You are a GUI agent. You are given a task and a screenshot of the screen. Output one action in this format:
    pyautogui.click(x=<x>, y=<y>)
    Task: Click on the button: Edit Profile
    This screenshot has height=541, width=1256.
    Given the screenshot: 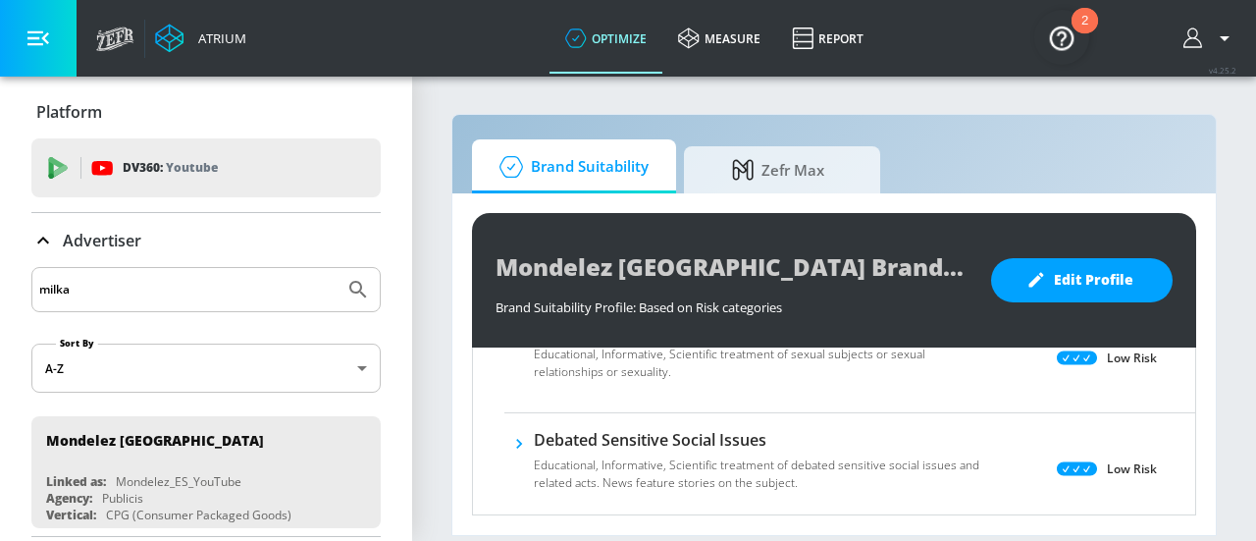 What is the action you would take?
    pyautogui.click(x=1081, y=280)
    